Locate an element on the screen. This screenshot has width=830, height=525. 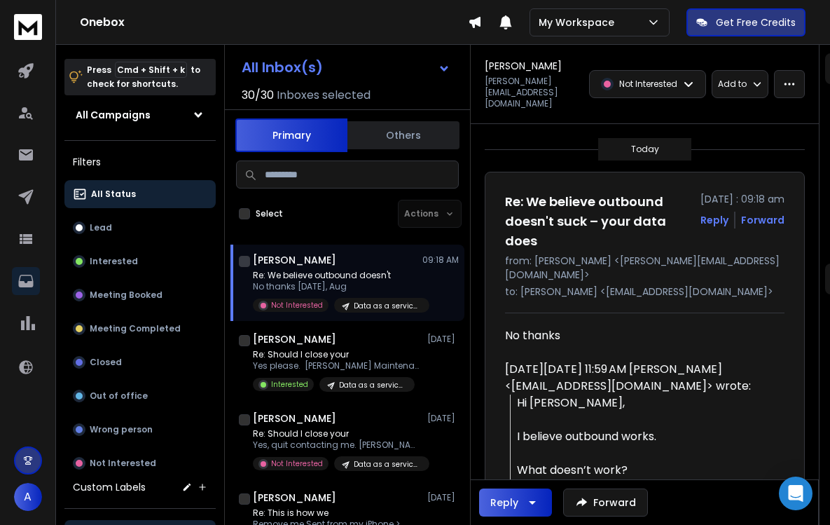
div: Open Intercom Messenger is located at coordinates (796, 493).